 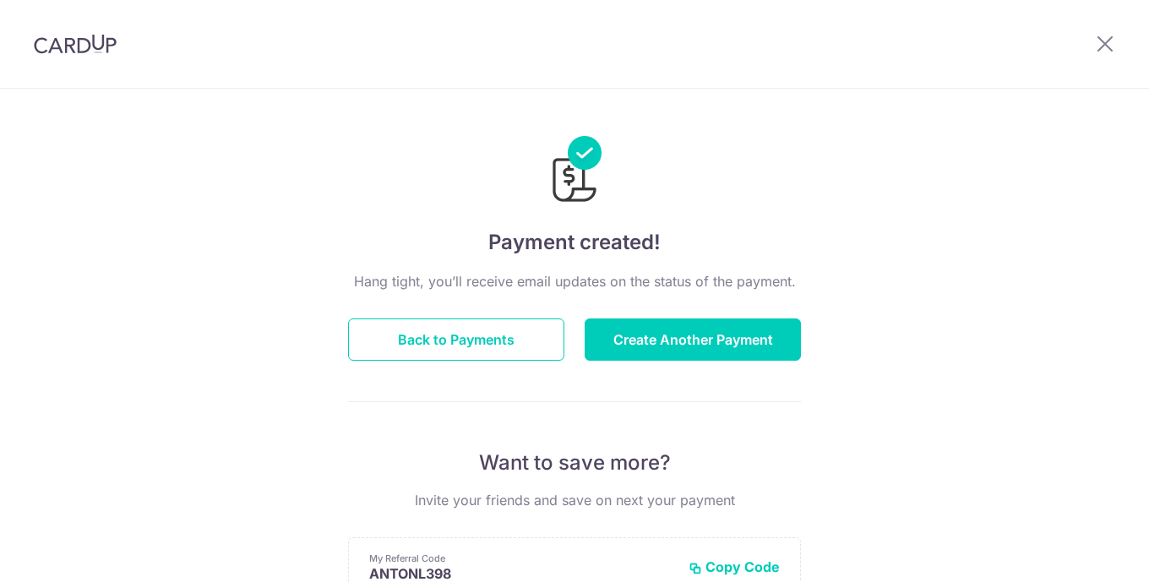 What do you see at coordinates (75, 44) in the screenshot?
I see `img: CardUp` at bounding box center [75, 44].